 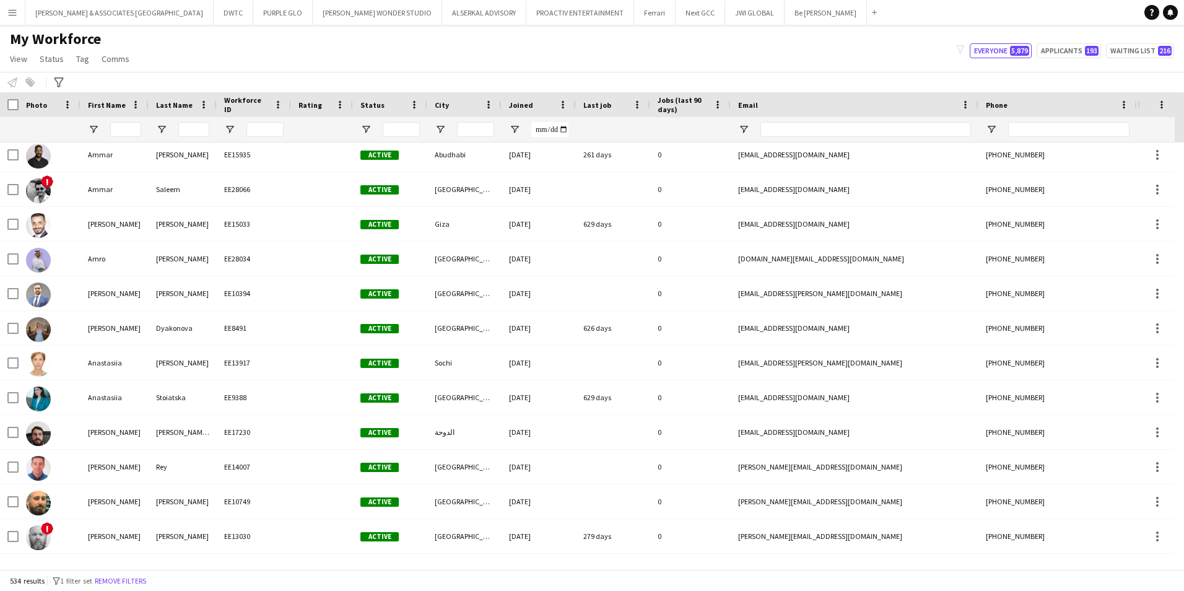 What do you see at coordinates (19, 59) in the screenshot?
I see `a: View` at bounding box center [19, 59].